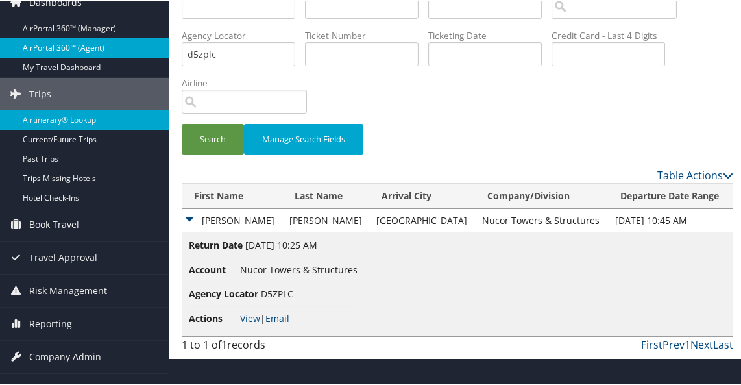 Image resolution: width=741 pixels, height=385 pixels. I want to click on span: Agency Locator, so click(223, 293).